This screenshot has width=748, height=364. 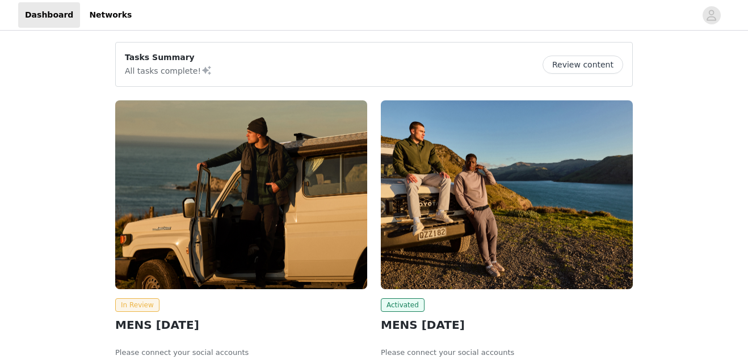 What do you see at coordinates (168, 57) in the screenshot?
I see `p: Tasks Summary` at bounding box center [168, 57].